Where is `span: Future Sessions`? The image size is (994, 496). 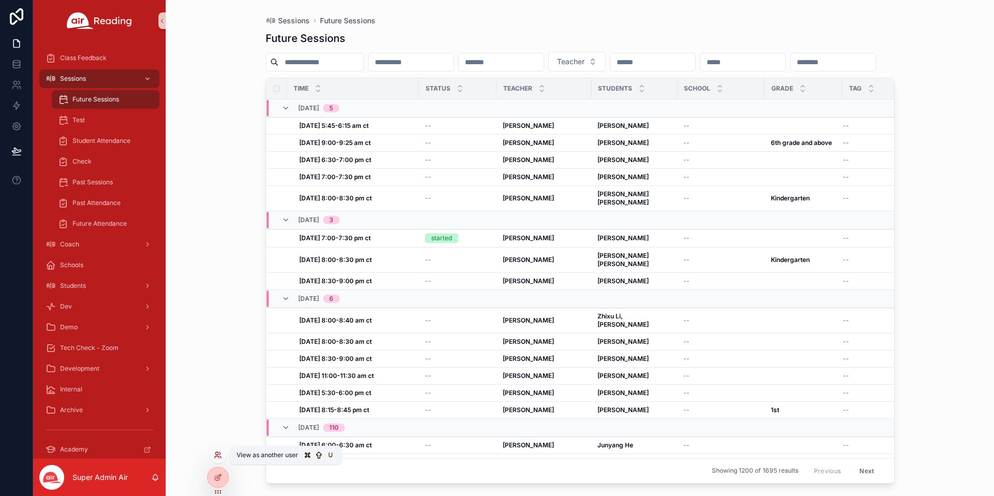
span: Future Sessions is located at coordinates (96, 99).